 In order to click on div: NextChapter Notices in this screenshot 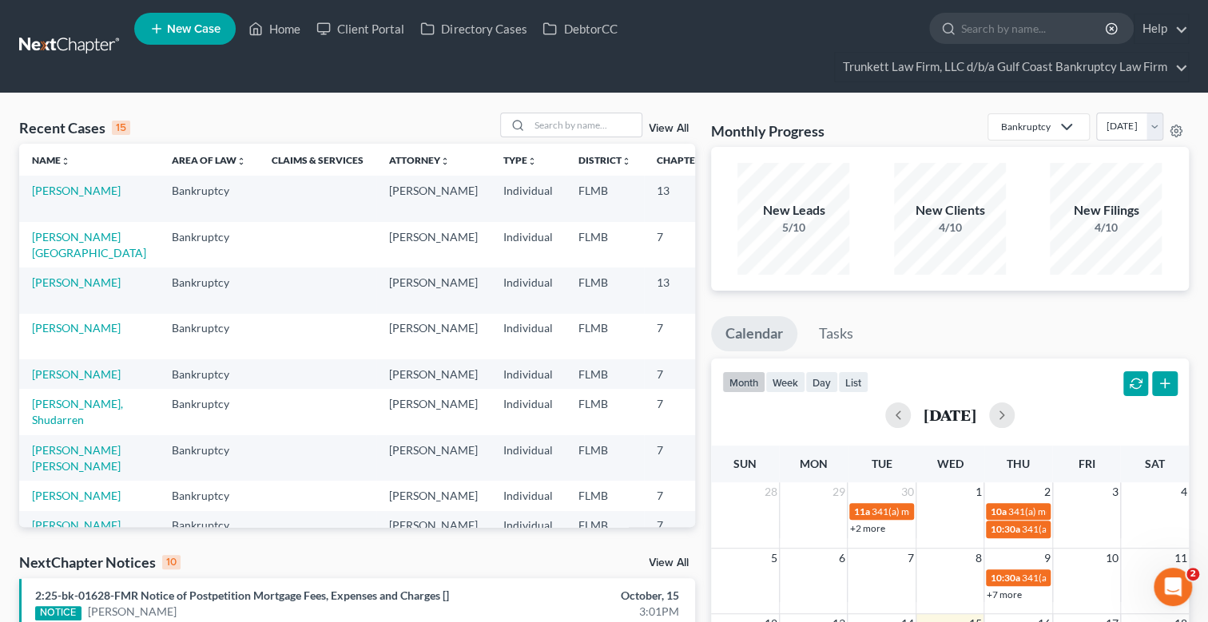, I will do `click(100, 563)`.